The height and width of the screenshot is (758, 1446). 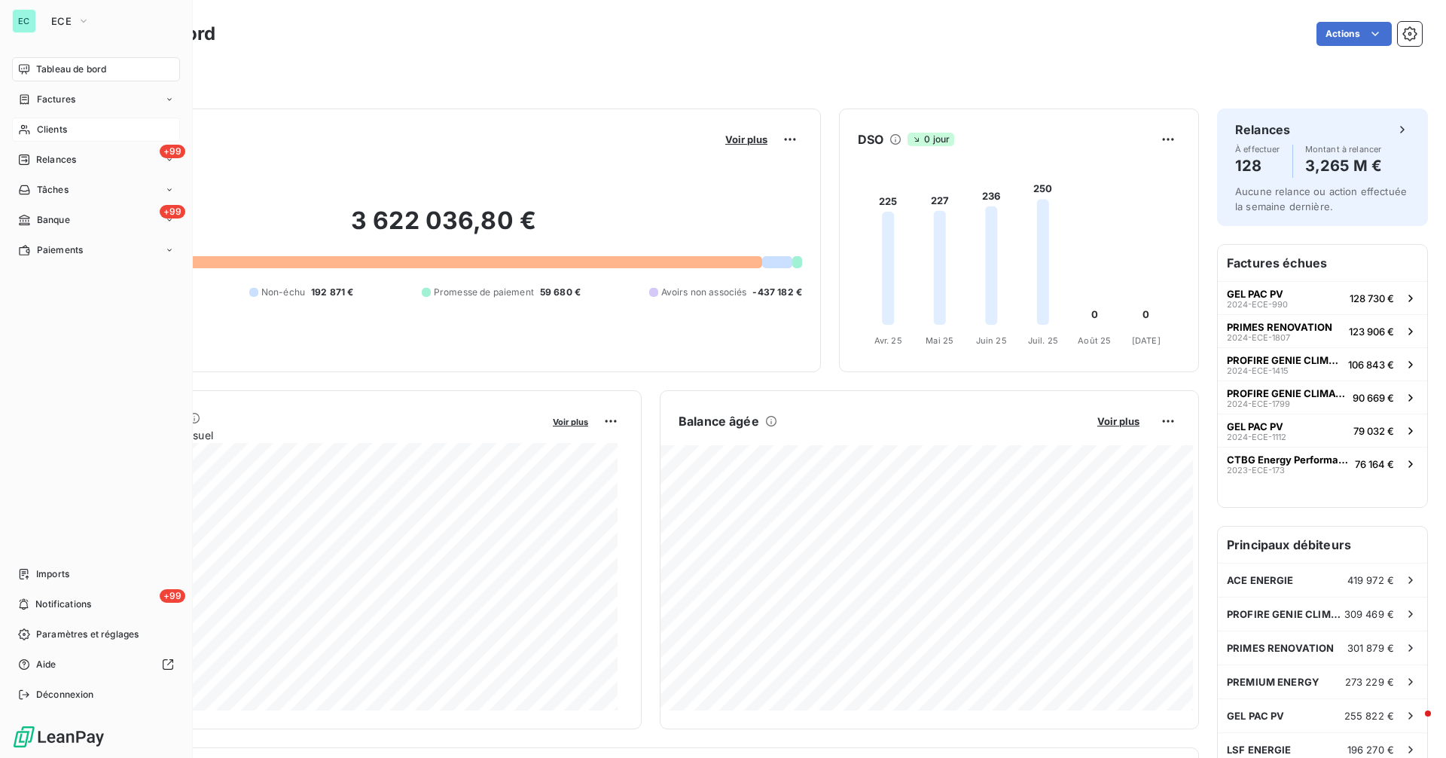 I want to click on h4: 3,265 M €, so click(x=1344, y=166).